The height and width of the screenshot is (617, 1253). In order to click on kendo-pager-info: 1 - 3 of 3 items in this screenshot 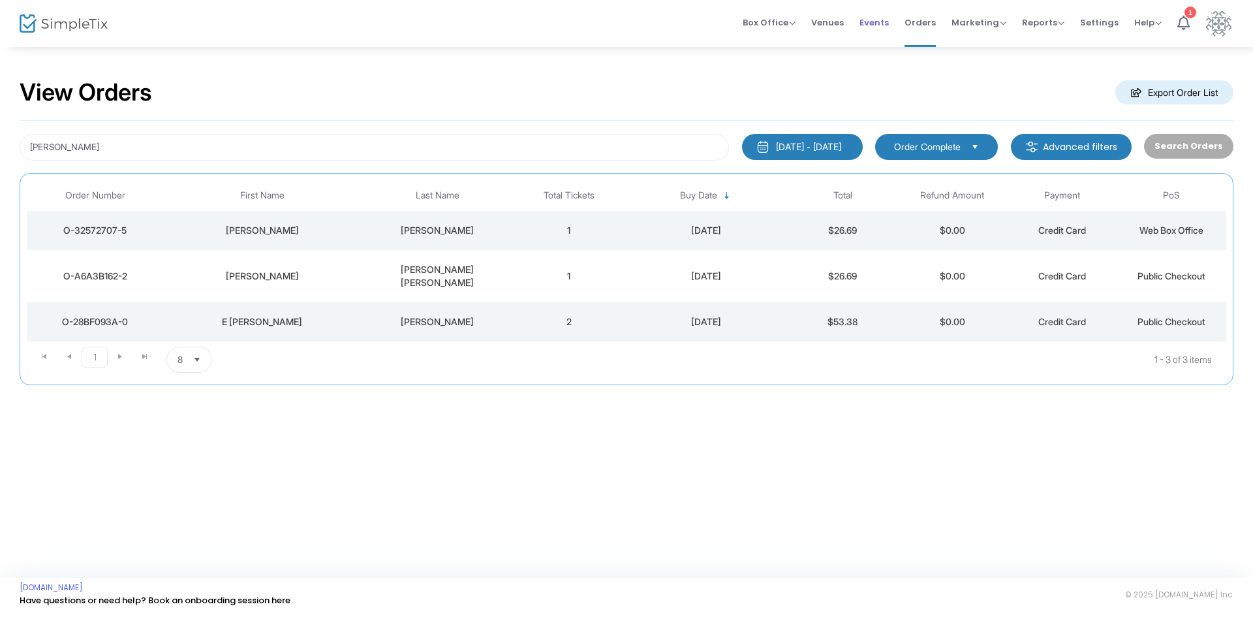, I will do `click(776, 359)`.